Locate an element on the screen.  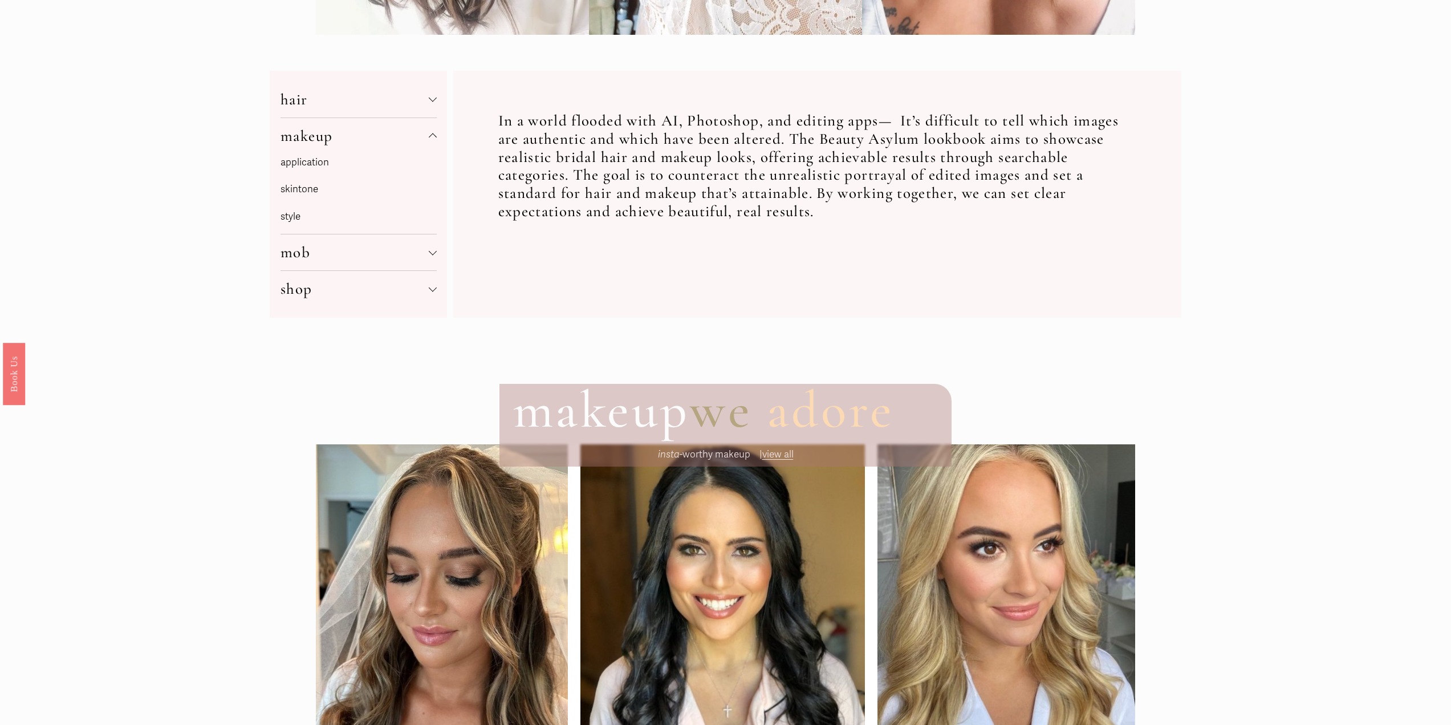
p: skintone is located at coordinates (359, 189).